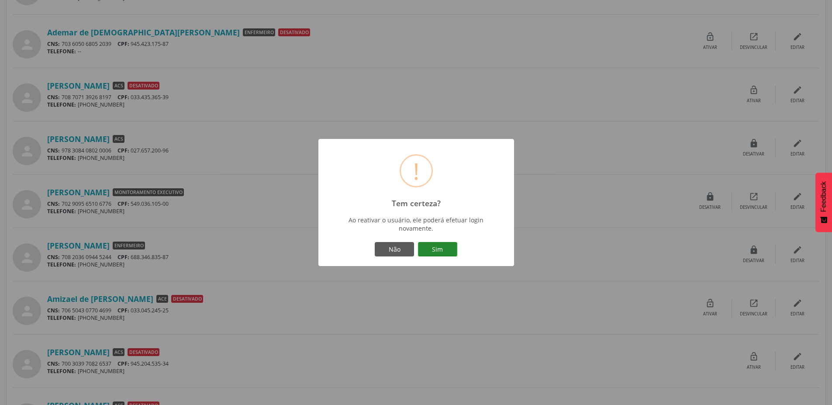  What do you see at coordinates (437, 249) in the screenshot?
I see `button: Sim` at bounding box center [437, 249].